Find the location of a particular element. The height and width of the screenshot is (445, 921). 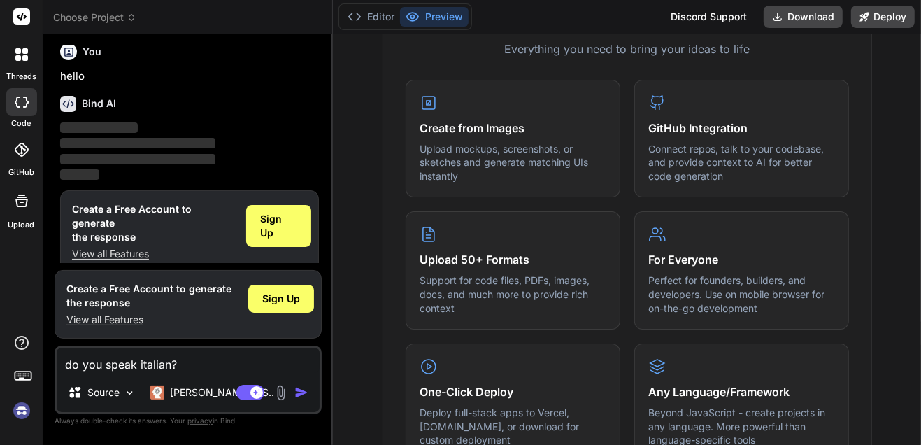

label: GitHub is located at coordinates (21, 172).